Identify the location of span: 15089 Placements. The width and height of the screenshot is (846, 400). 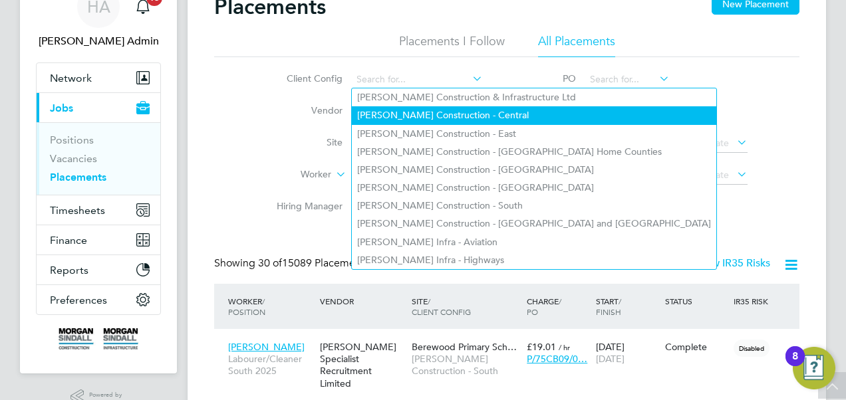
(313, 263).